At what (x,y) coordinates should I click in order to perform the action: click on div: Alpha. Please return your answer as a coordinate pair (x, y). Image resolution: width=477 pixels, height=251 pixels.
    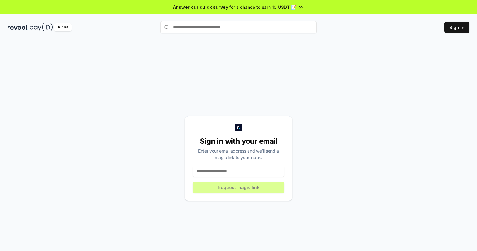
    Looking at the image, I should click on (63, 27).